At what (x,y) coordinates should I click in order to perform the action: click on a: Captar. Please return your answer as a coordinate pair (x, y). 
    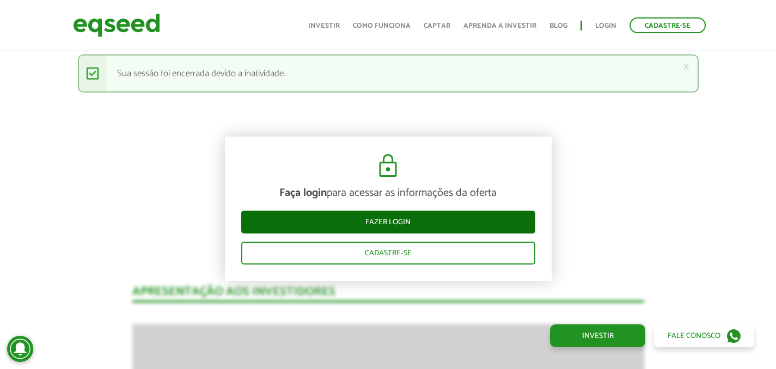
    Looking at the image, I should click on (437, 26).